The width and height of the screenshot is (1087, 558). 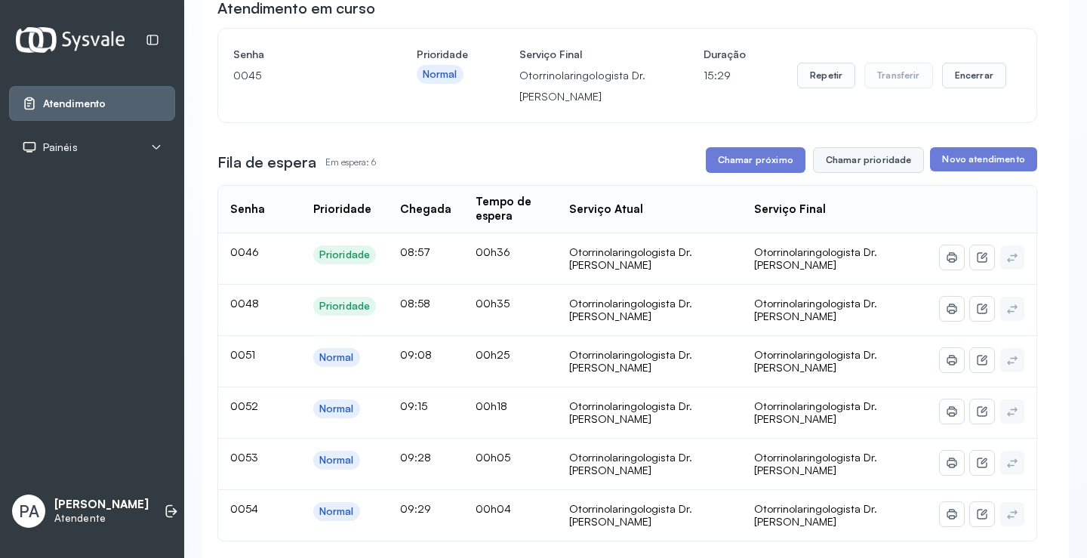 I want to click on p: Atendente, so click(x=101, y=518).